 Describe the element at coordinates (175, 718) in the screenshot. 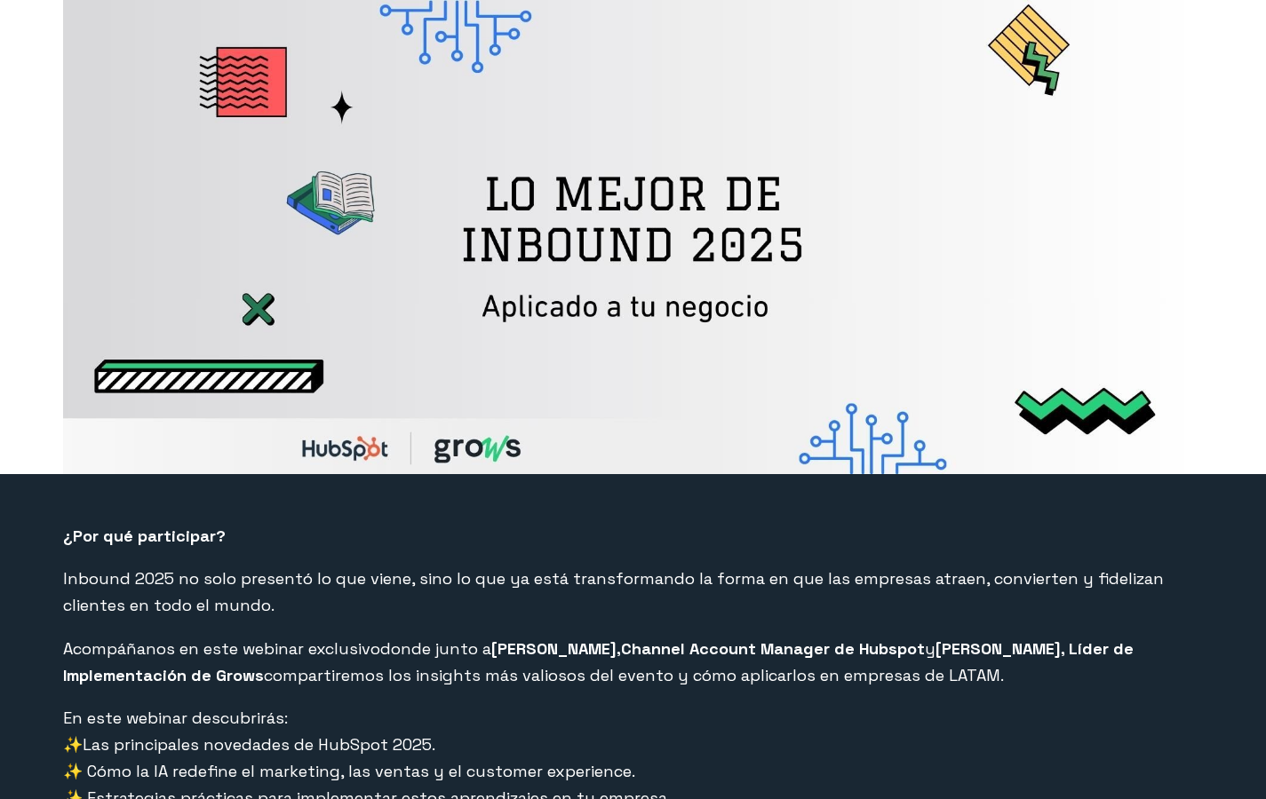

I see `span: En este webinar descubrirás:` at that location.